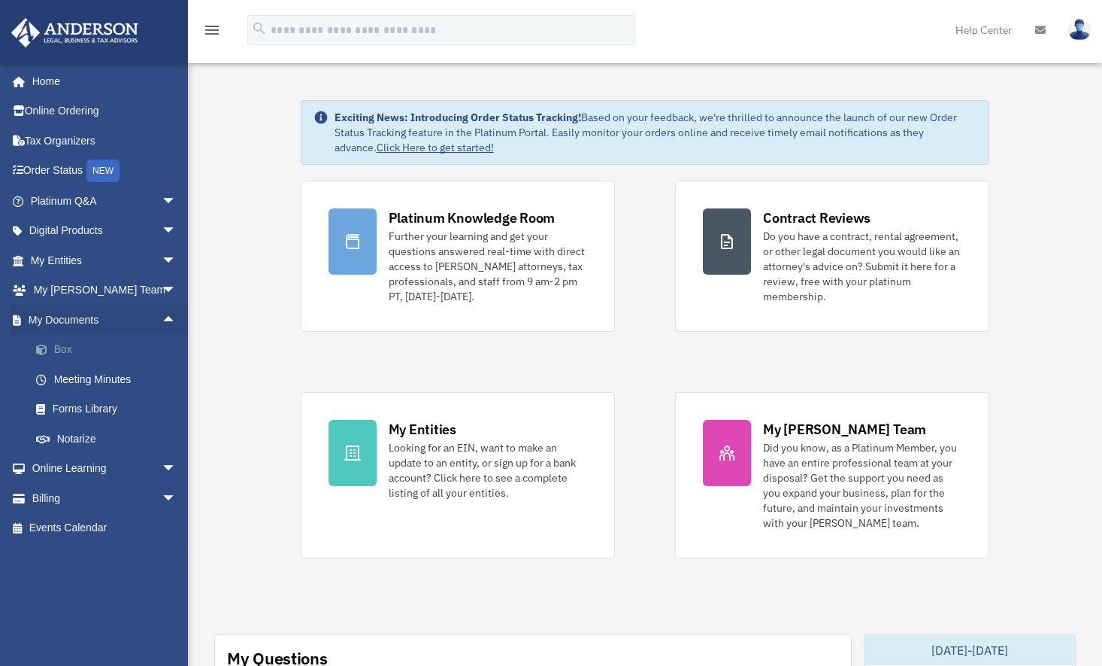 The width and height of the screenshot is (1102, 666). What do you see at coordinates (259, 29) in the screenshot?
I see `i: search` at bounding box center [259, 29].